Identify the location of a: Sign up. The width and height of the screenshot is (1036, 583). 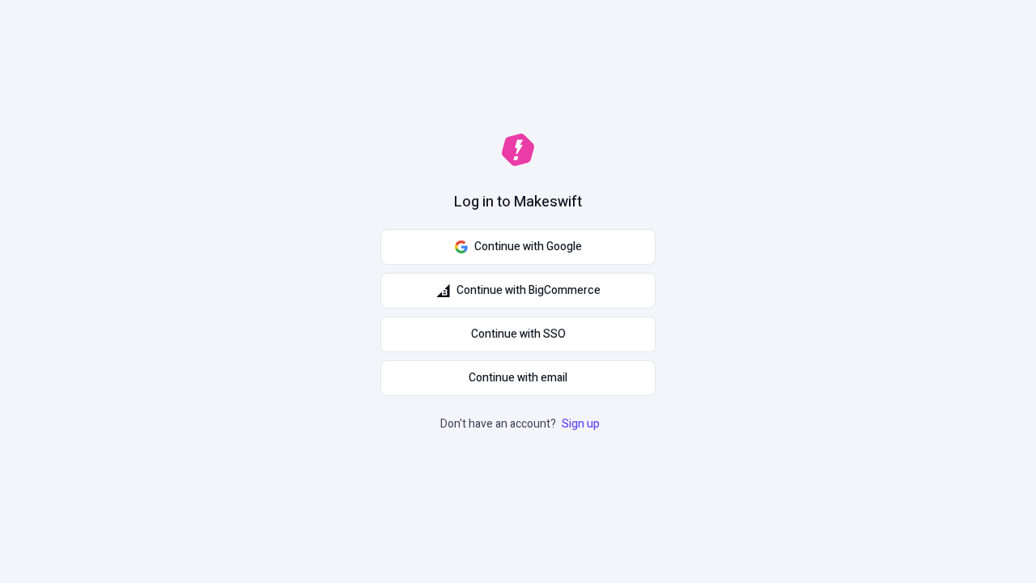
(580, 423).